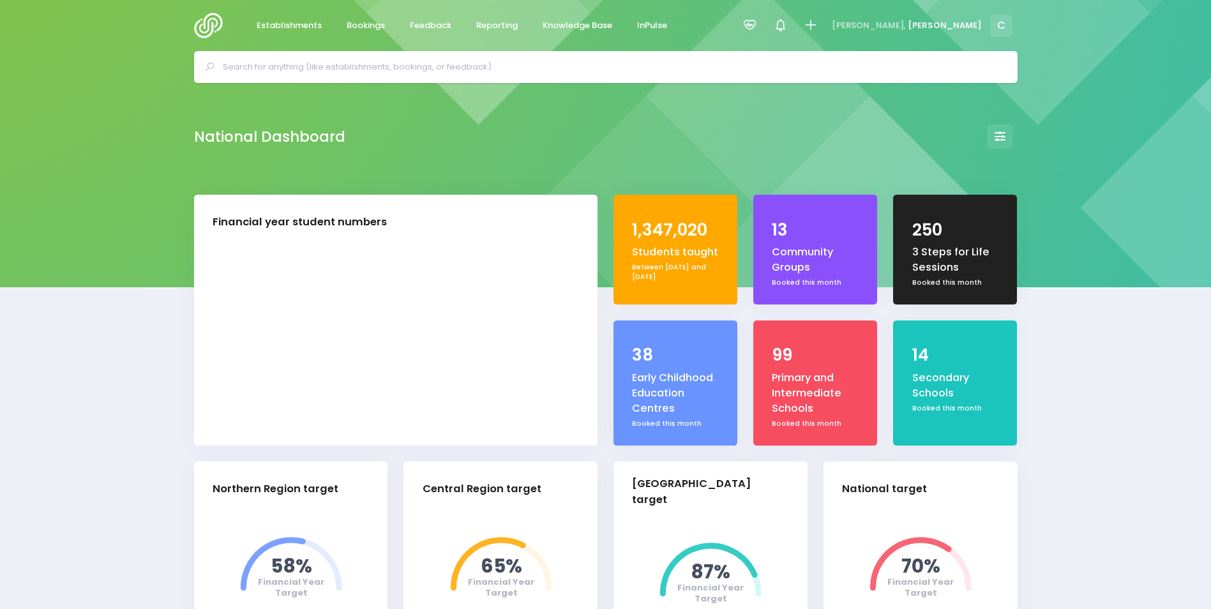  What do you see at coordinates (366, 26) in the screenshot?
I see `span: Bookings` at bounding box center [366, 26].